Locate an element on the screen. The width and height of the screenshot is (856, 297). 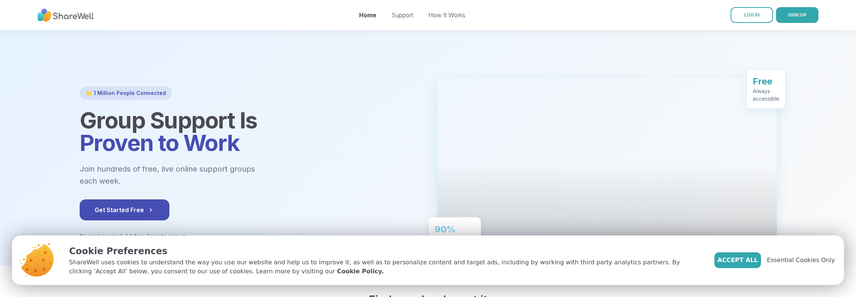
img: ShareWell Nav Logo is located at coordinates (66, 15).